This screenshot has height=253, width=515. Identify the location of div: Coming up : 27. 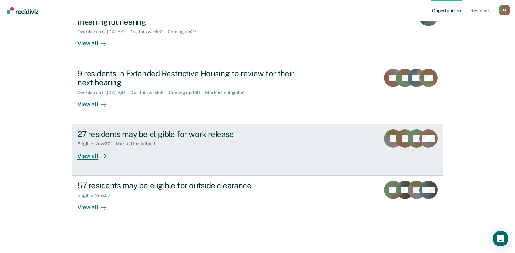
(184, 32).